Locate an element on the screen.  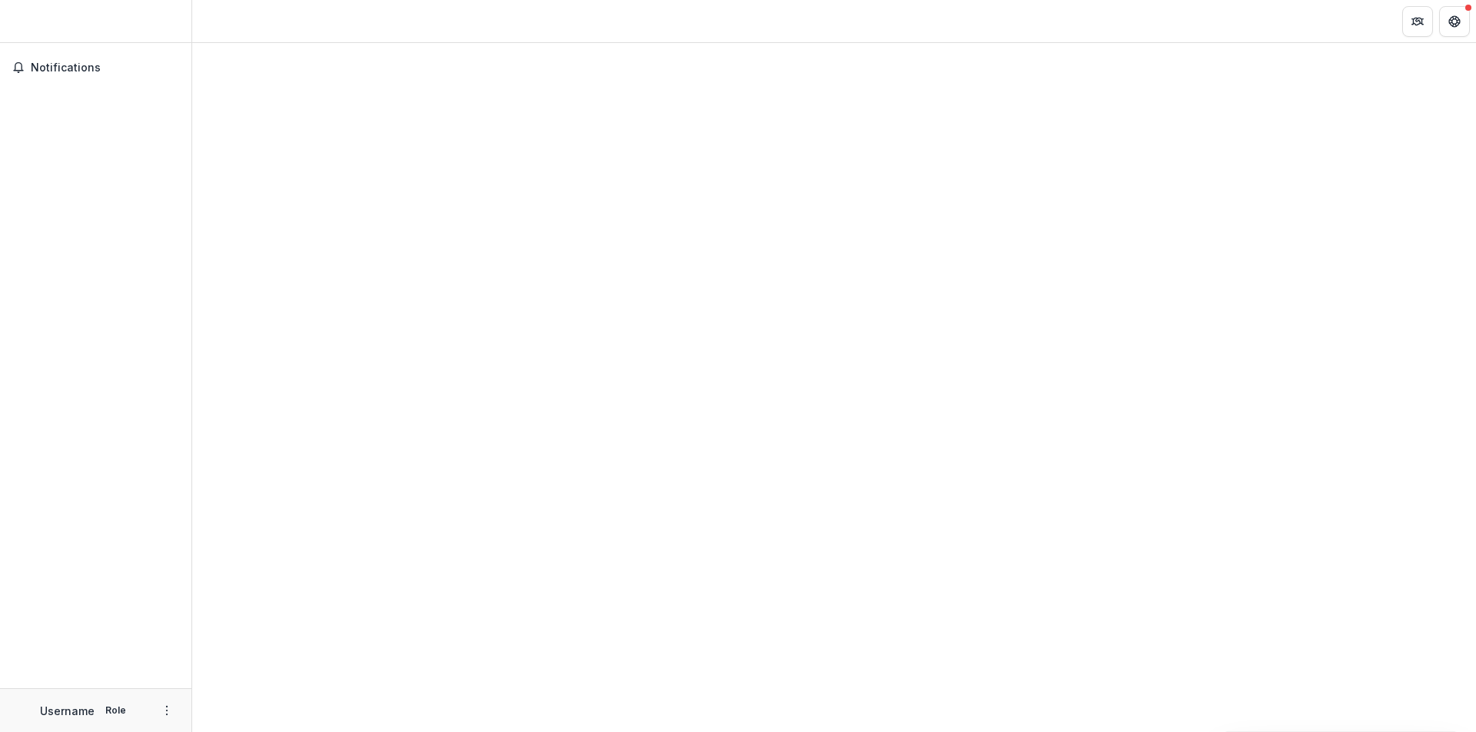
button: Notifications is located at coordinates (95, 68).